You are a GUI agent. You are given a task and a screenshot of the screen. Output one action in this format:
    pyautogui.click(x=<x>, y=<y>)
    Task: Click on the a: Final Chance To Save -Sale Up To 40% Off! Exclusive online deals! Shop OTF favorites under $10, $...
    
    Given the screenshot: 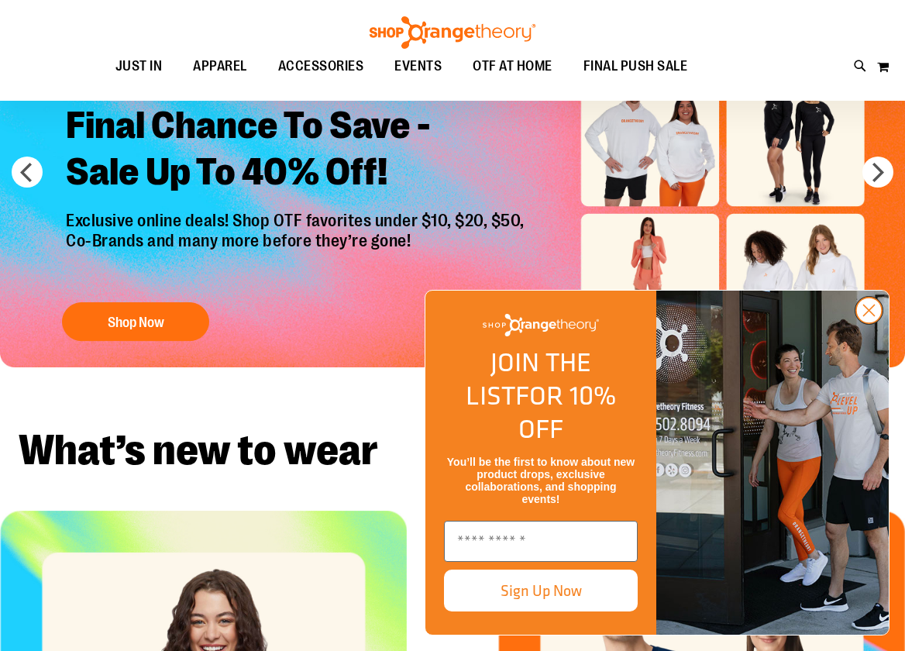 What is the action you would take?
    pyautogui.click(x=297, y=219)
    